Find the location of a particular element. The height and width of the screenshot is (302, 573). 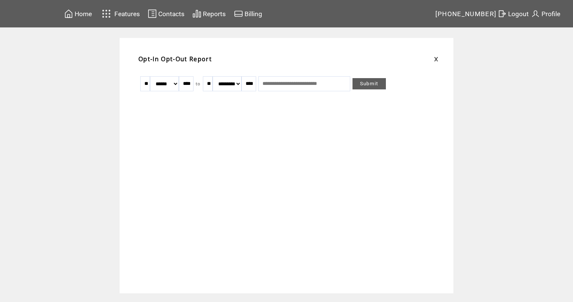

span: Features is located at coordinates (127, 14).